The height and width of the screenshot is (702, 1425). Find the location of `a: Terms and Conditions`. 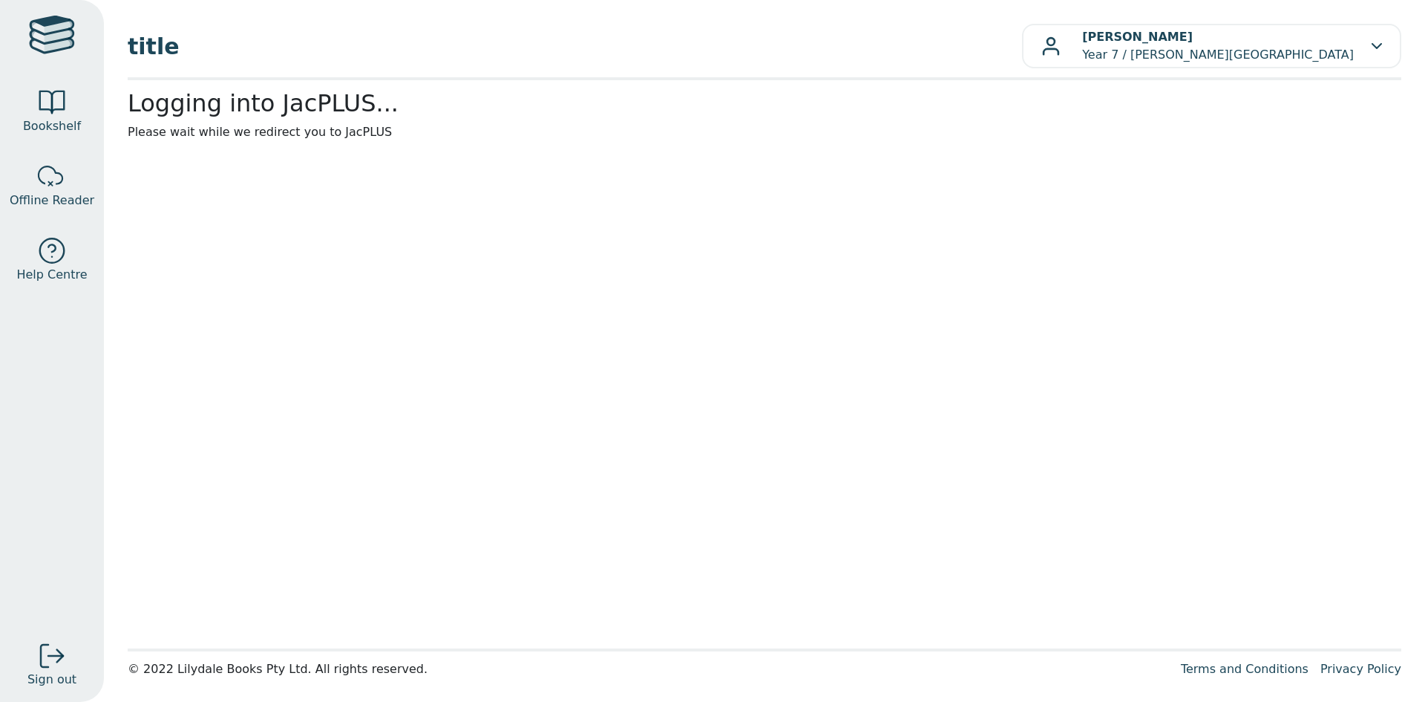

a: Terms and Conditions is located at coordinates (1245, 668).